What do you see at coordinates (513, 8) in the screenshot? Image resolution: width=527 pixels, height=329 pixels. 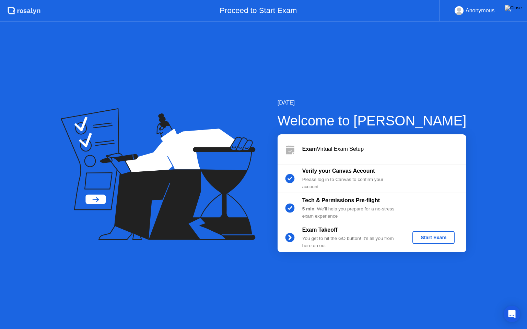 I see `img: Close` at bounding box center [513, 8].